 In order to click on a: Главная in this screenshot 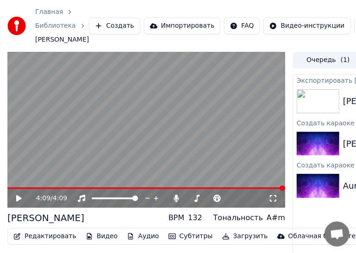, I will do `click(49, 12)`.